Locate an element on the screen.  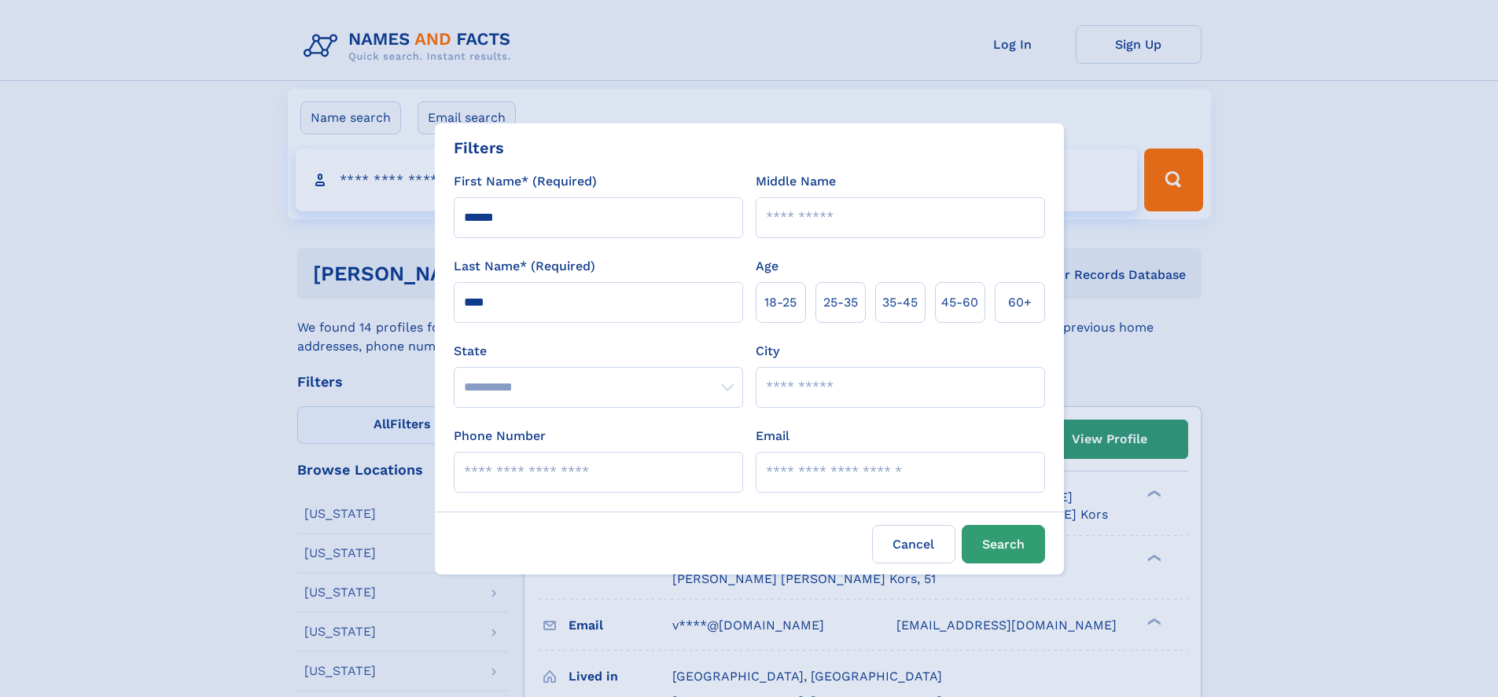
label: Cancel is located at coordinates (914, 544).